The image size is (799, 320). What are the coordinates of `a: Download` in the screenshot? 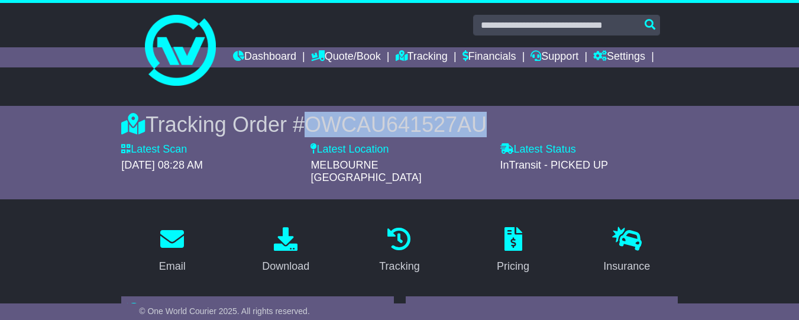 It's located at (285, 251).